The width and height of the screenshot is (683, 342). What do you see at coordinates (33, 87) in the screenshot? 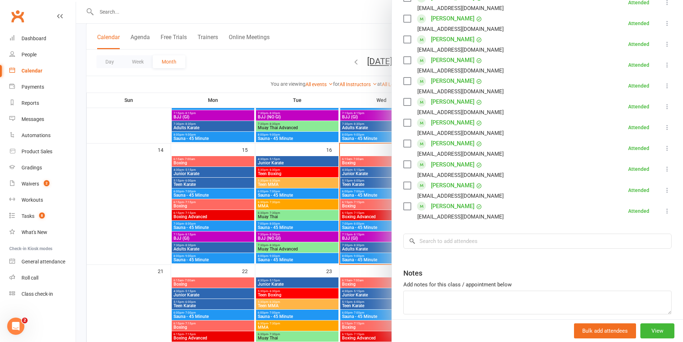
I see `div: Payments` at bounding box center [33, 87].